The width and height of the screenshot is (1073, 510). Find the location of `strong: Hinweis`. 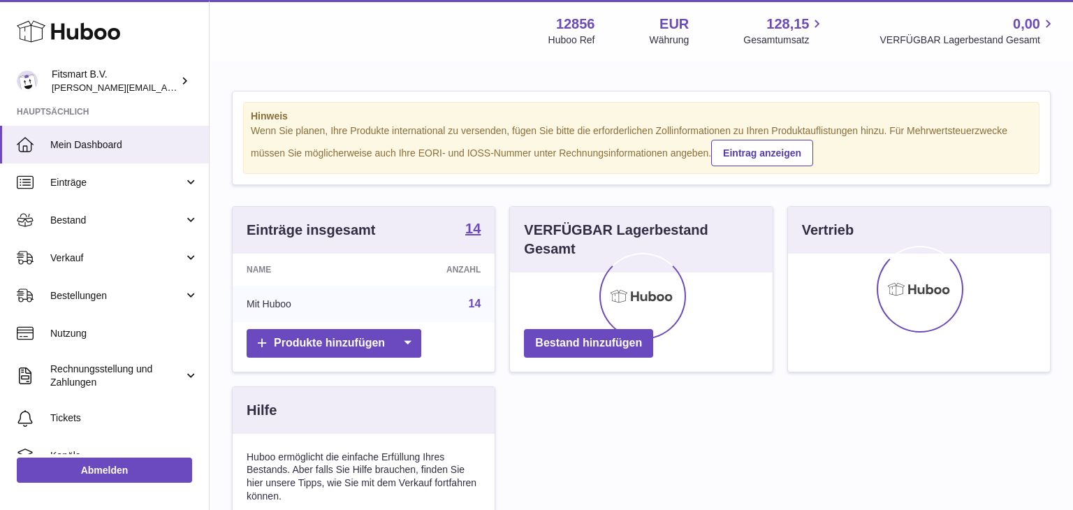

strong: Hinweis is located at coordinates (641, 116).